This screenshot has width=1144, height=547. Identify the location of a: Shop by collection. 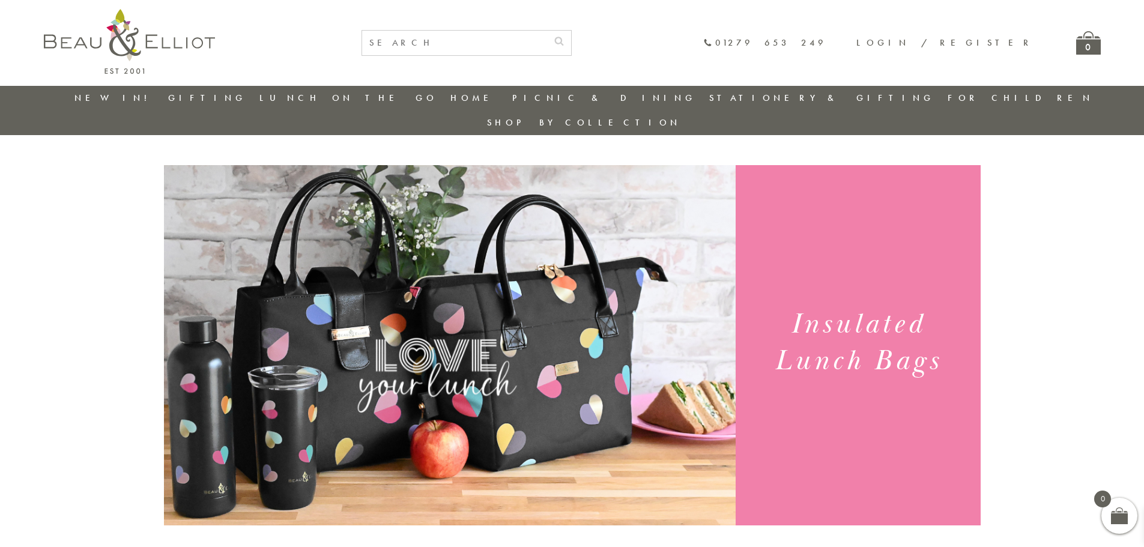
(584, 123).